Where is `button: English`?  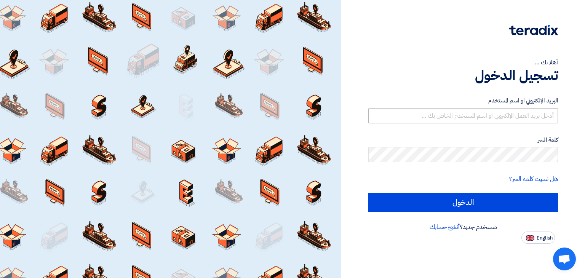
button: English is located at coordinates (538, 238).